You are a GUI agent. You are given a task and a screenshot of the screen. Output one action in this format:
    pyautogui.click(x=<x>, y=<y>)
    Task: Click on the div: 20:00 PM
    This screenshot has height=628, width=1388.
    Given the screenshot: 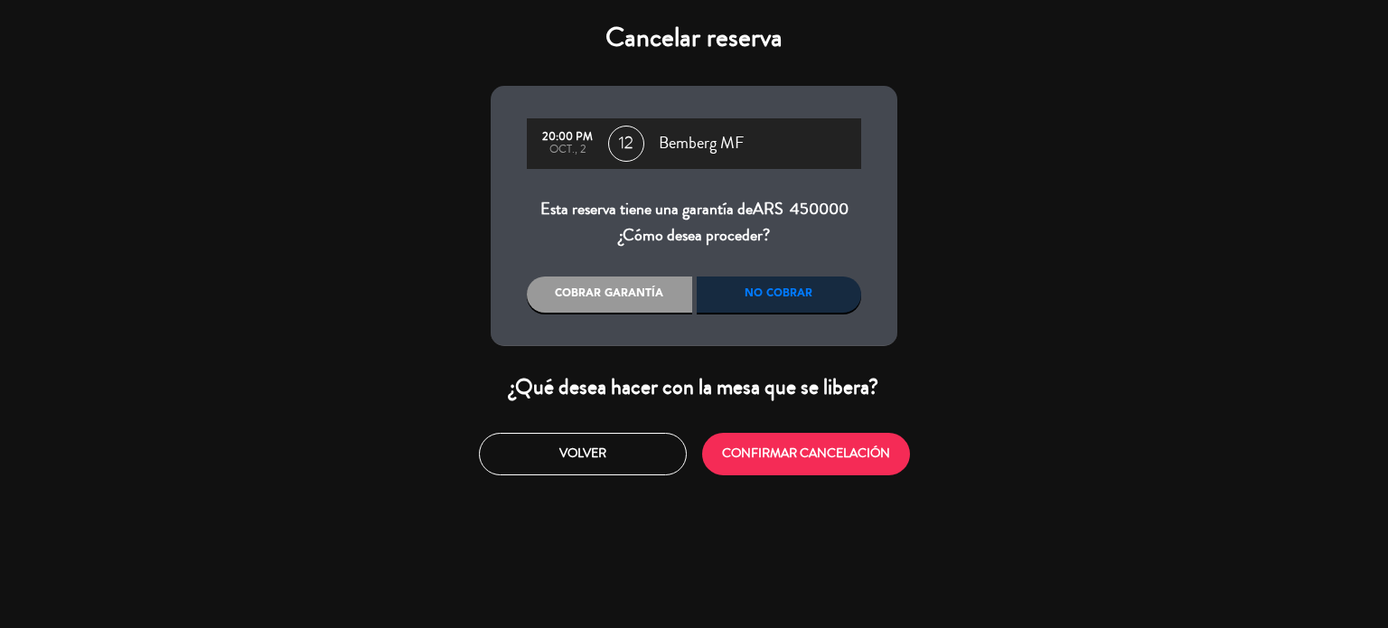 What is the action you would take?
    pyautogui.click(x=567, y=137)
    